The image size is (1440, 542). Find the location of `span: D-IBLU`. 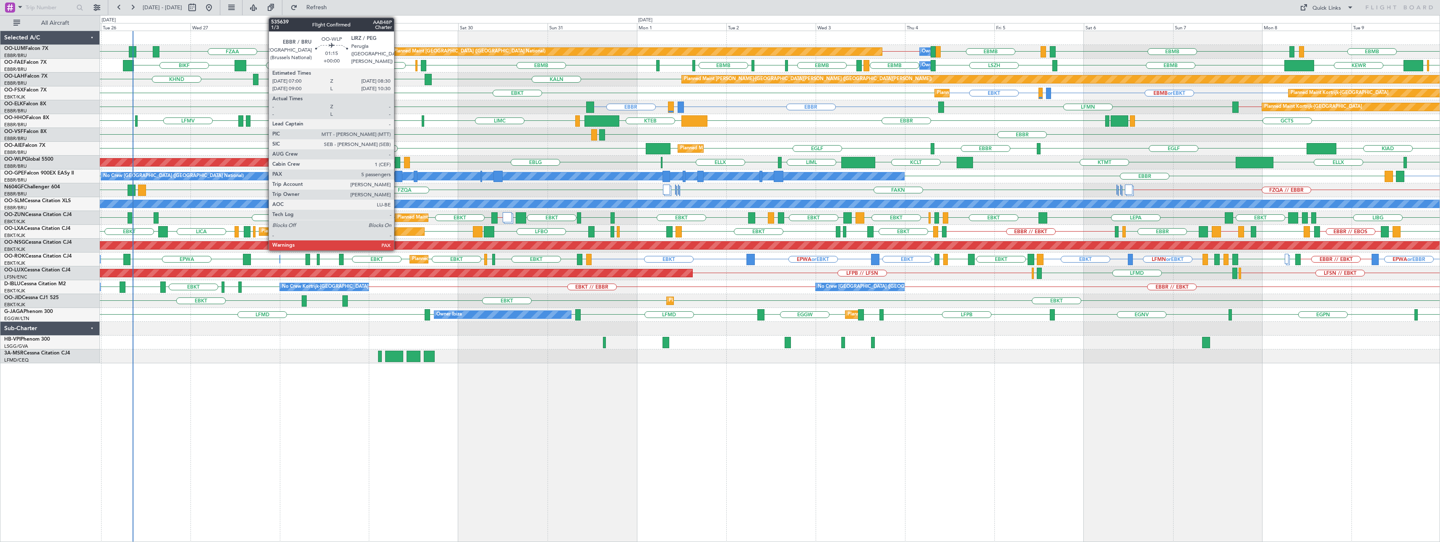

span: D-IBLU is located at coordinates (12, 284).